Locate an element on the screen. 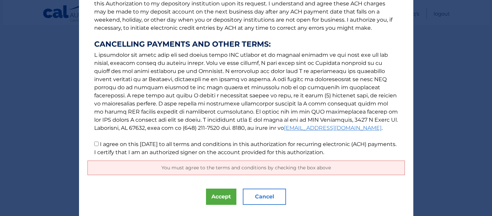 This screenshot has width=492, height=216. button: Accept is located at coordinates (221, 196).